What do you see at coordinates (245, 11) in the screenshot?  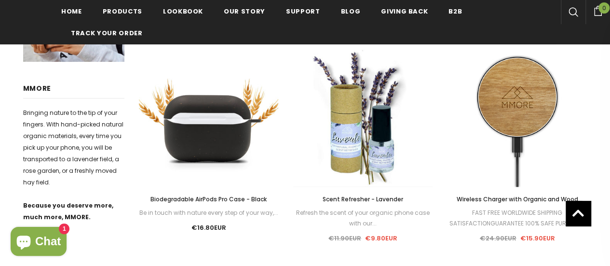 I see `span: Our Story` at bounding box center [245, 11].